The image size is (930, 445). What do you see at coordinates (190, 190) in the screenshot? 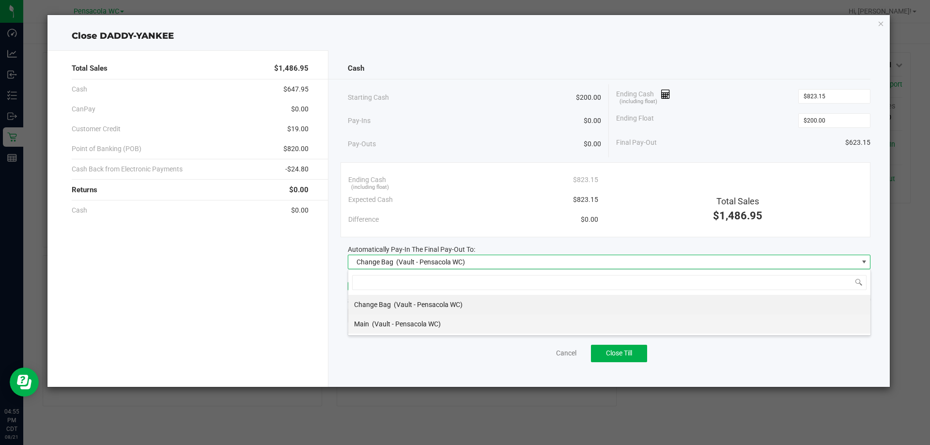
I see `div: Returns` at bounding box center [190, 190].